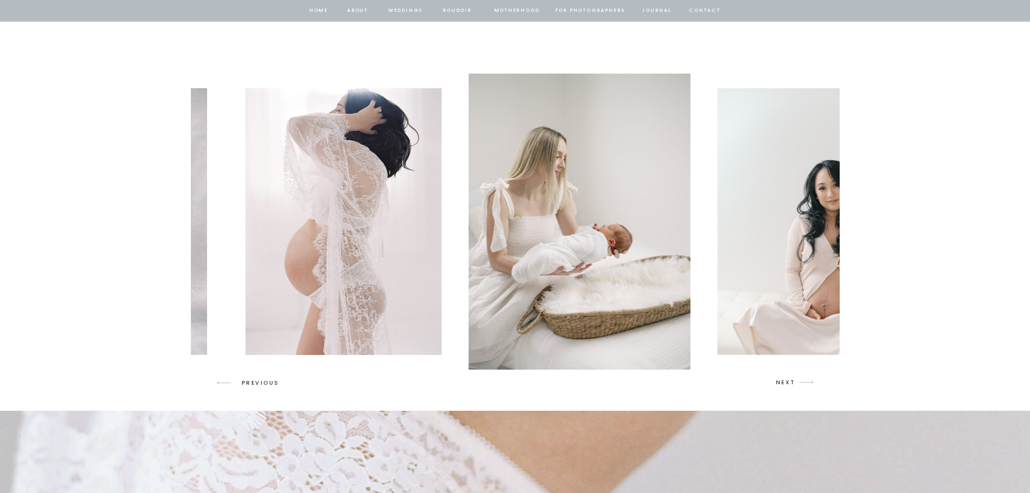 Image resolution: width=1030 pixels, height=493 pixels. What do you see at coordinates (406, 11) in the screenshot?
I see `nav: Weddings` at bounding box center [406, 11].